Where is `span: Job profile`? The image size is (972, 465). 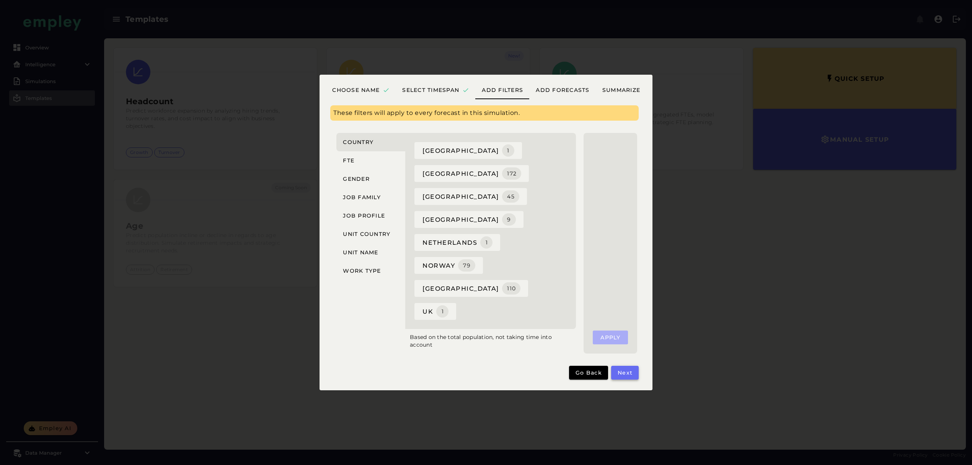 span: Job profile is located at coordinates (364, 215).